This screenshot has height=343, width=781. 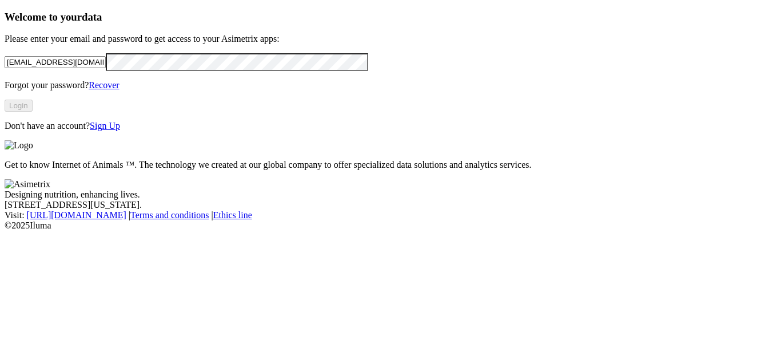 I want to click on div: © 2025 Iluma, so click(x=391, y=225).